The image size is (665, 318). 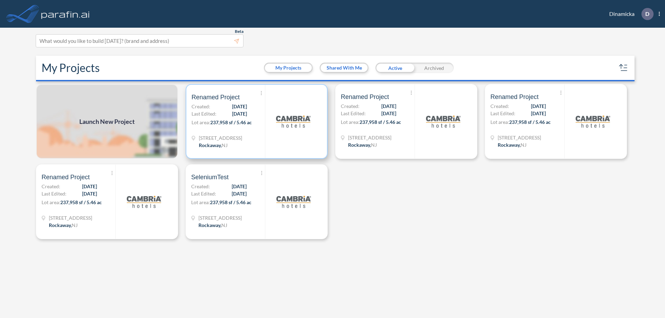 I want to click on button: Shared With Me, so click(x=344, y=68).